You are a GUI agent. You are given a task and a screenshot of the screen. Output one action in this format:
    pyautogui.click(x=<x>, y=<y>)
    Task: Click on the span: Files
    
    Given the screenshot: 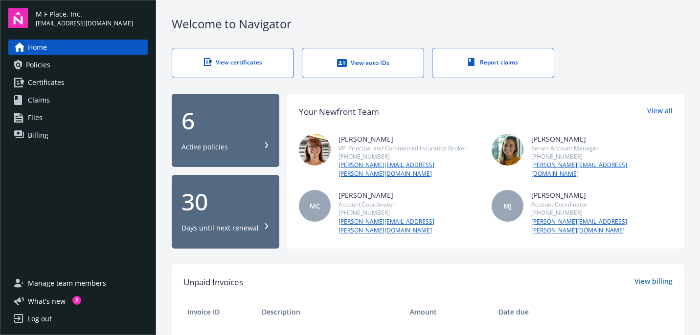 What is the action you would take?
    pyautogui.click(x=35, y=118)
    